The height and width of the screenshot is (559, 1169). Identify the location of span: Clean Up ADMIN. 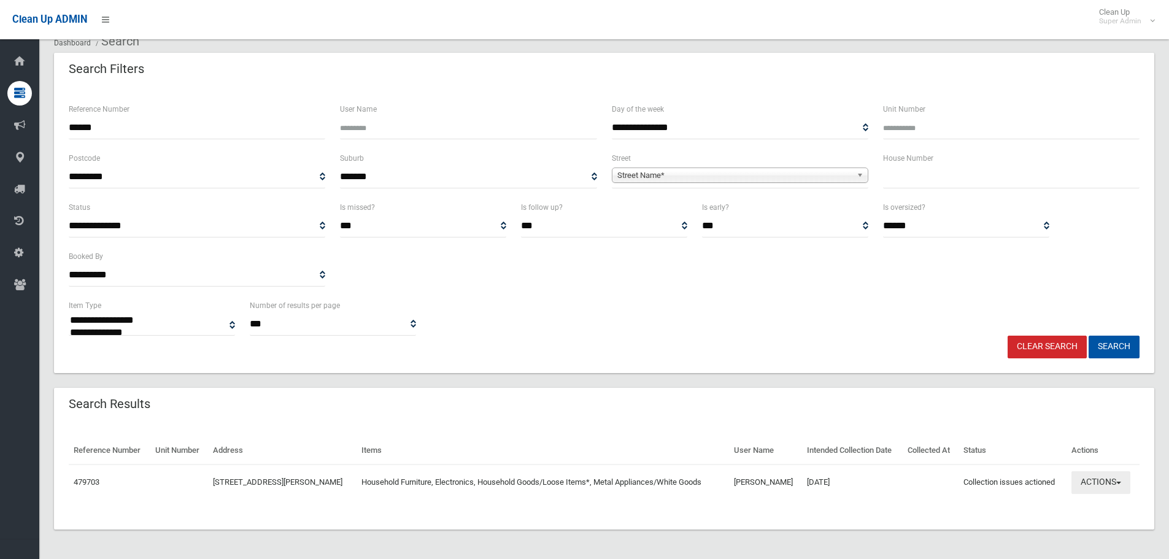
(50, 19).